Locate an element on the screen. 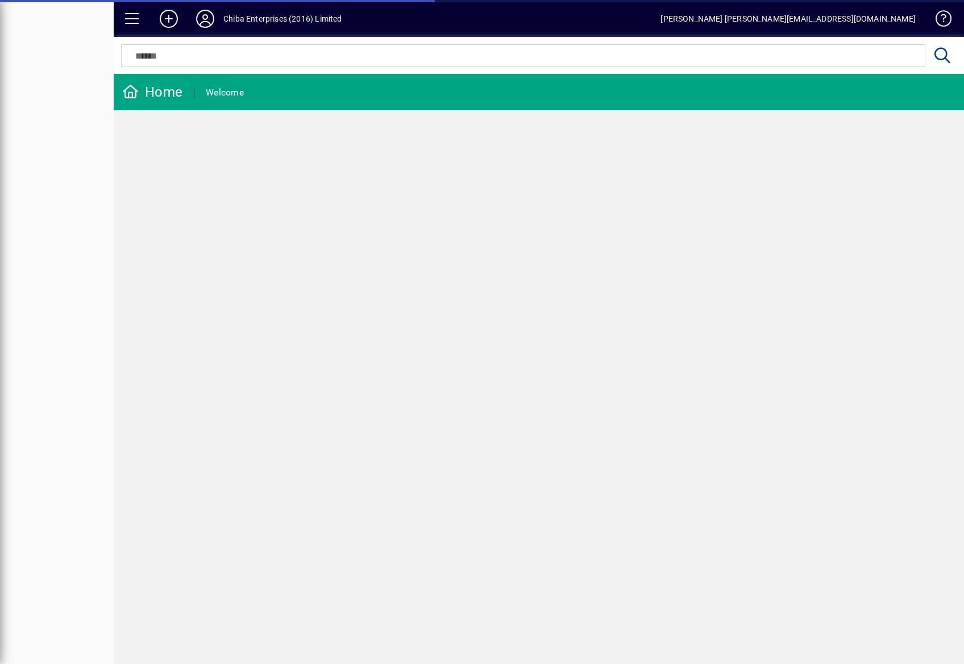 The image size is (964, 664). div: Welcome is located at coordinates (224, 93).